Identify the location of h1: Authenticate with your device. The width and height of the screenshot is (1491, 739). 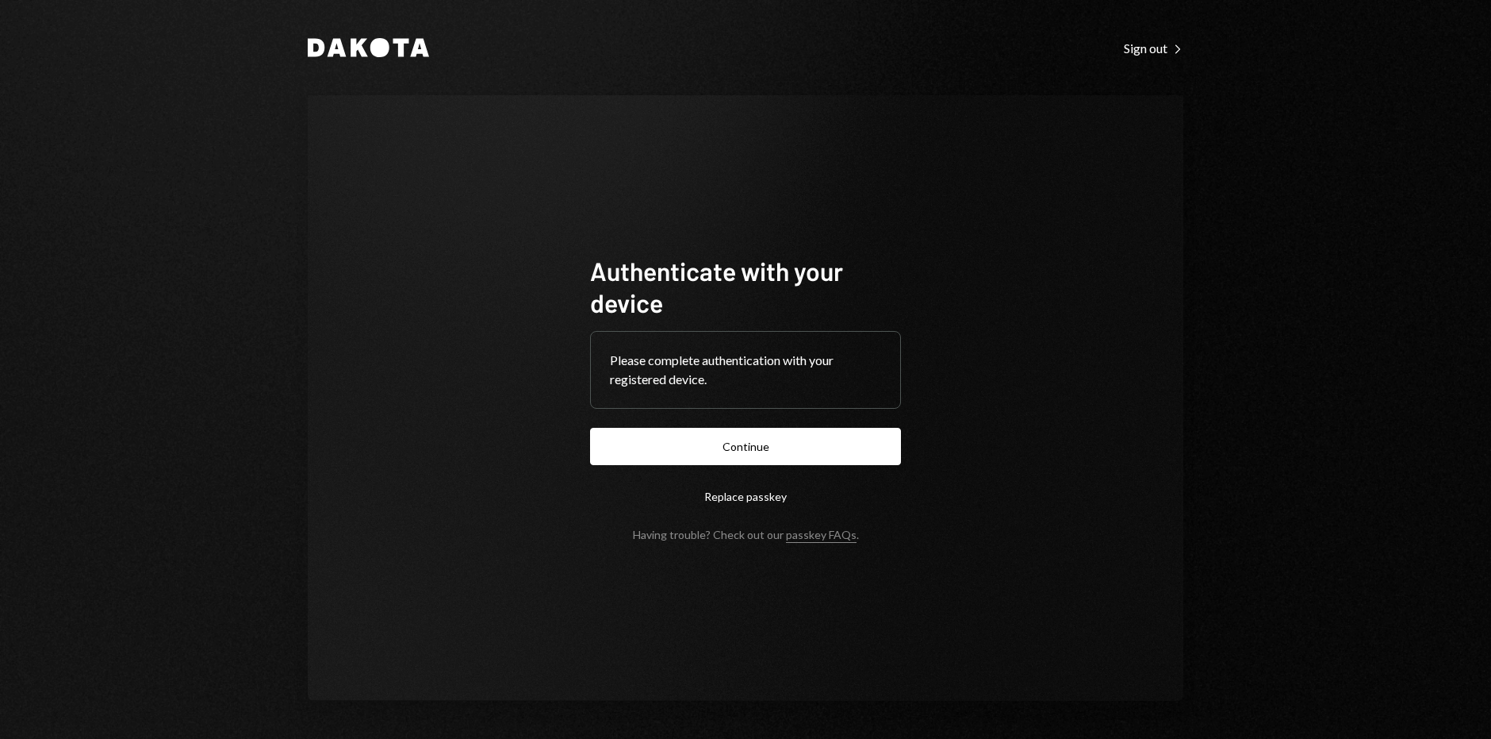
(746, 286).